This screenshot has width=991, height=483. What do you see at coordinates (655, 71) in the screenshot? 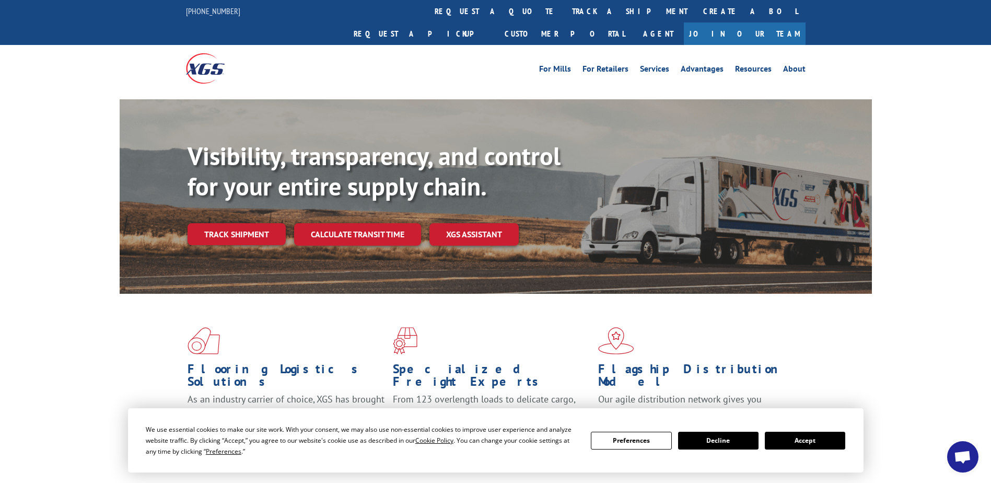
I see `a: Services` at bounding box center [655, 71].